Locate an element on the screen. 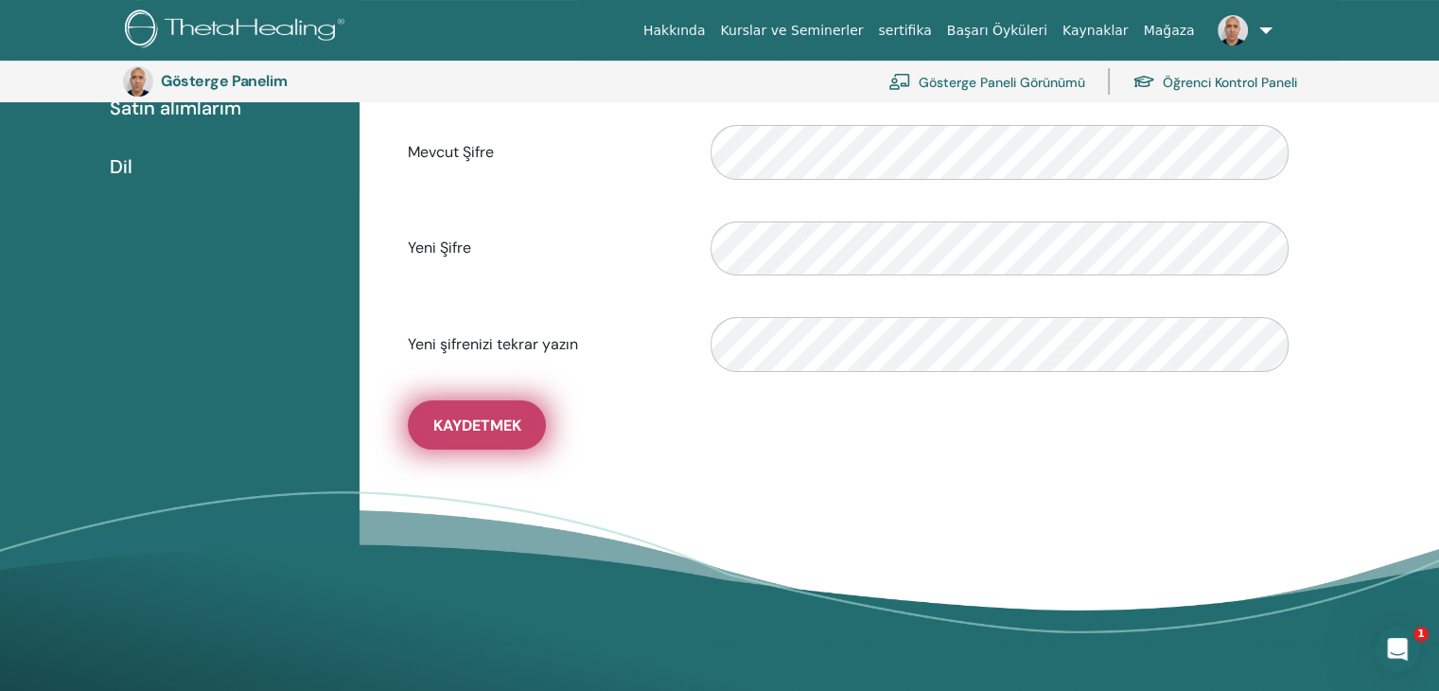  a: Kurslar ve Seminerler is located at coordinates (791, 30).